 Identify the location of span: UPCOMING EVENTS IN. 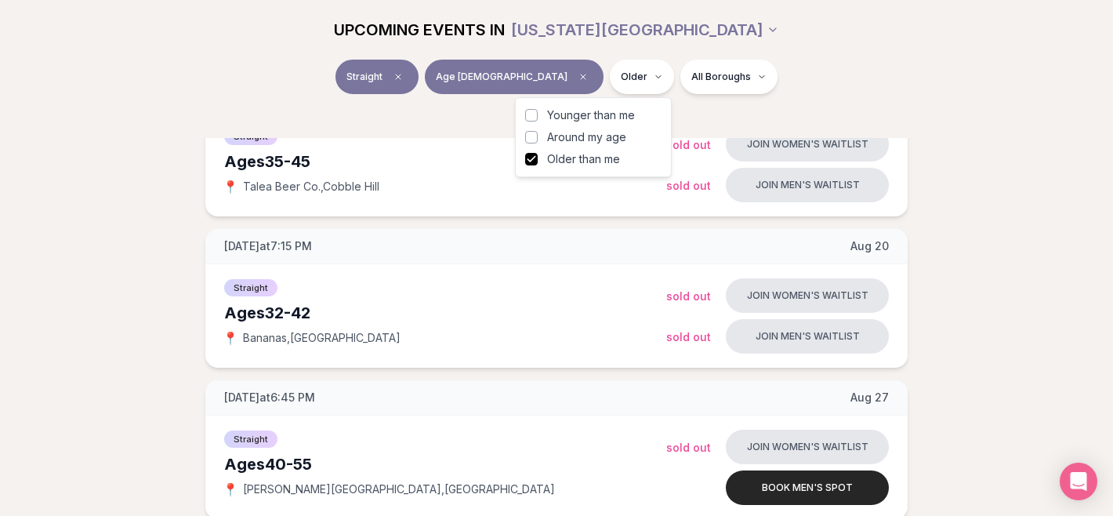
(419, 30).